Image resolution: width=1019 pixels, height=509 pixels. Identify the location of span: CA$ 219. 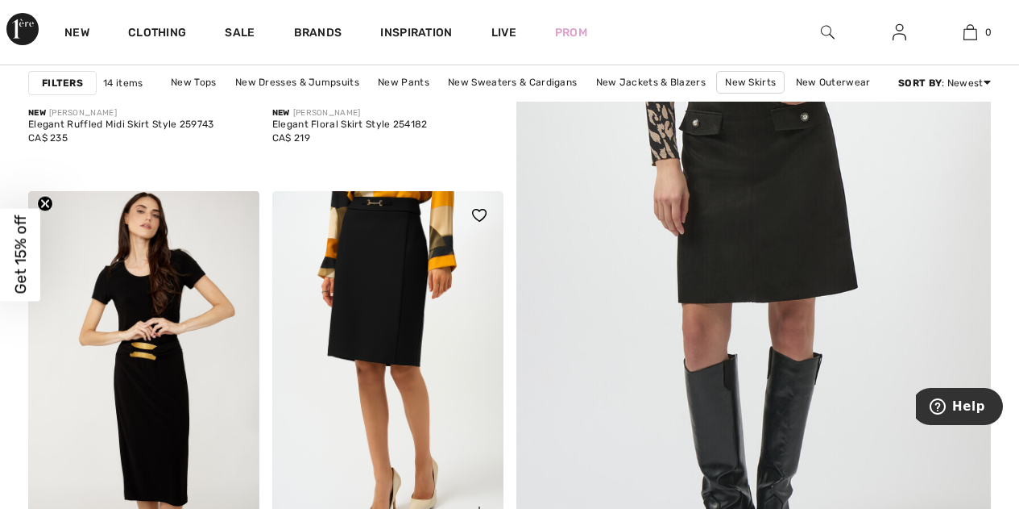
(291, 138).